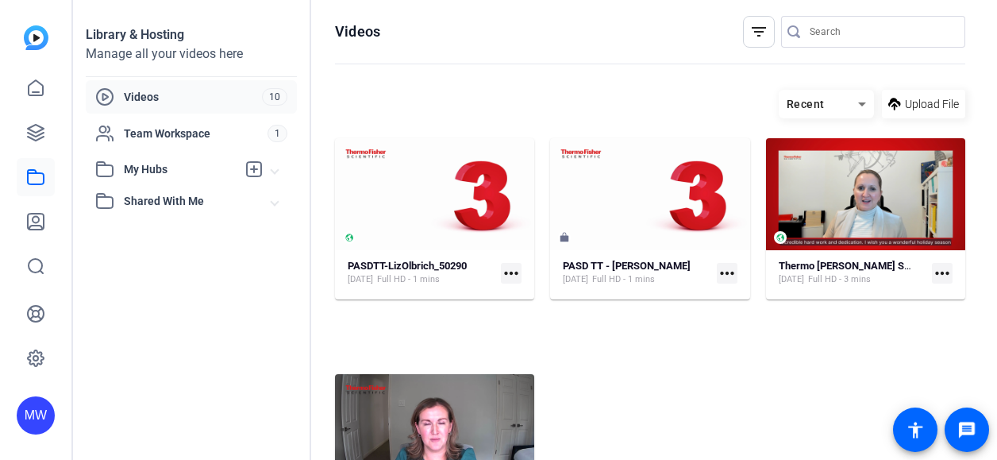  What do you see at coordinates (881, 32) in the screenshot?
I see `input: Search` at bounding box center [881, 32].